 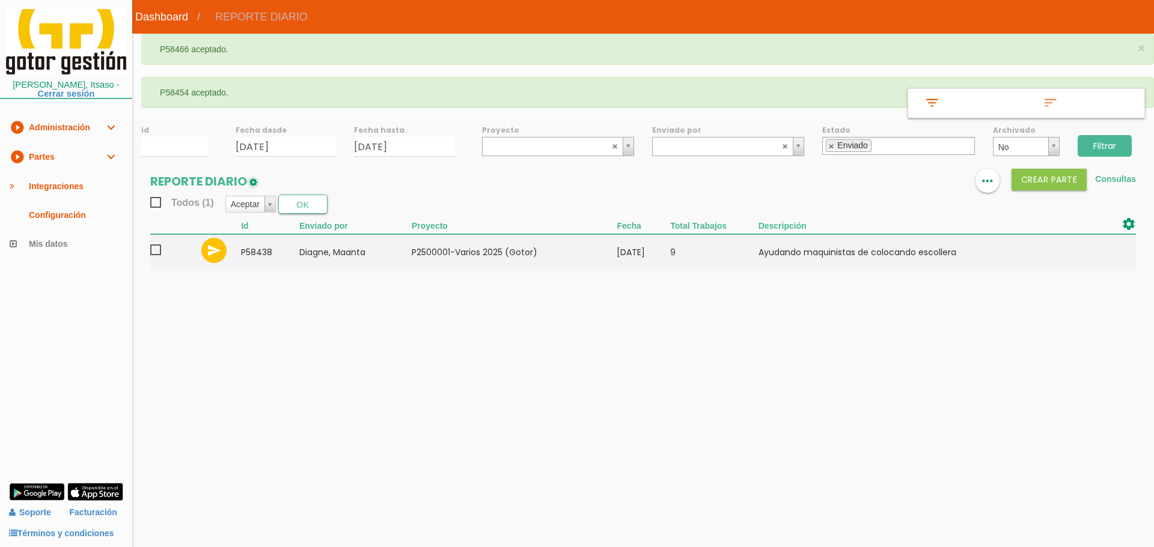 I want to click on td: Ayudando maquinistas de colocando escollera, so click(x=917, y=252).